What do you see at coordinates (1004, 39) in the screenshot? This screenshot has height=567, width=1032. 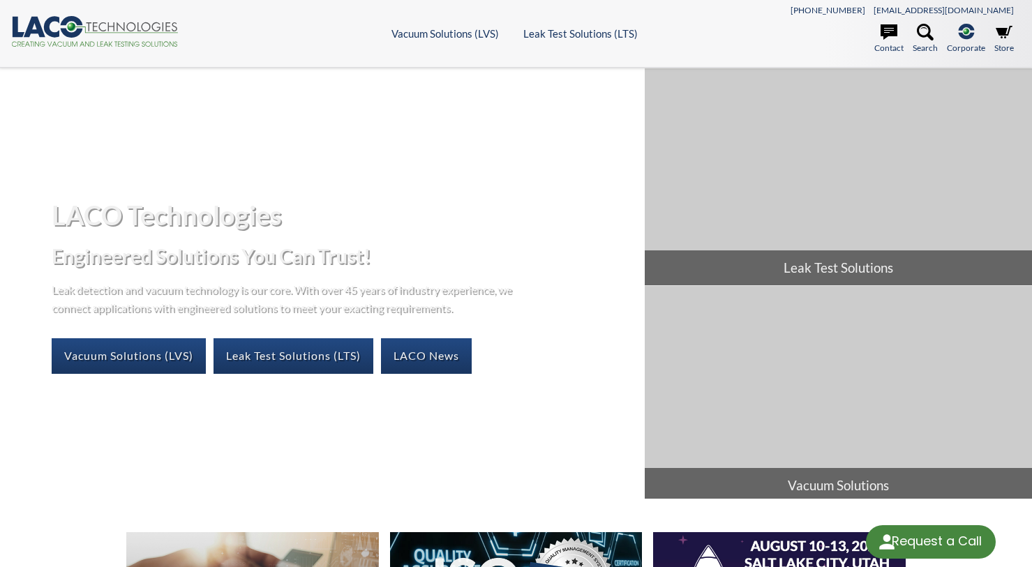 I see `a: Store` at bounding box center [1004, 39].